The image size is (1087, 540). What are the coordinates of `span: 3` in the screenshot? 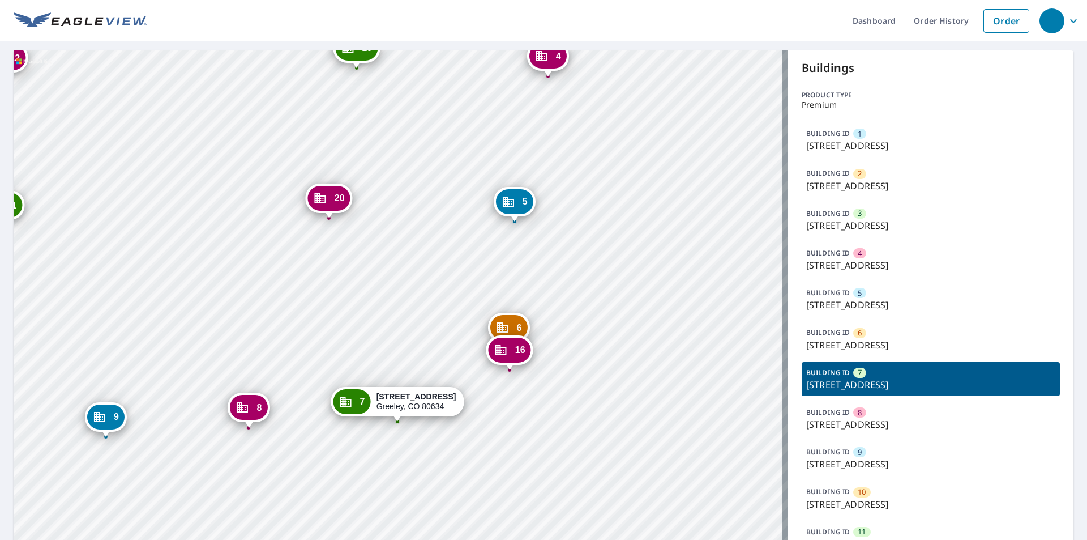 It's located at (860, 213).